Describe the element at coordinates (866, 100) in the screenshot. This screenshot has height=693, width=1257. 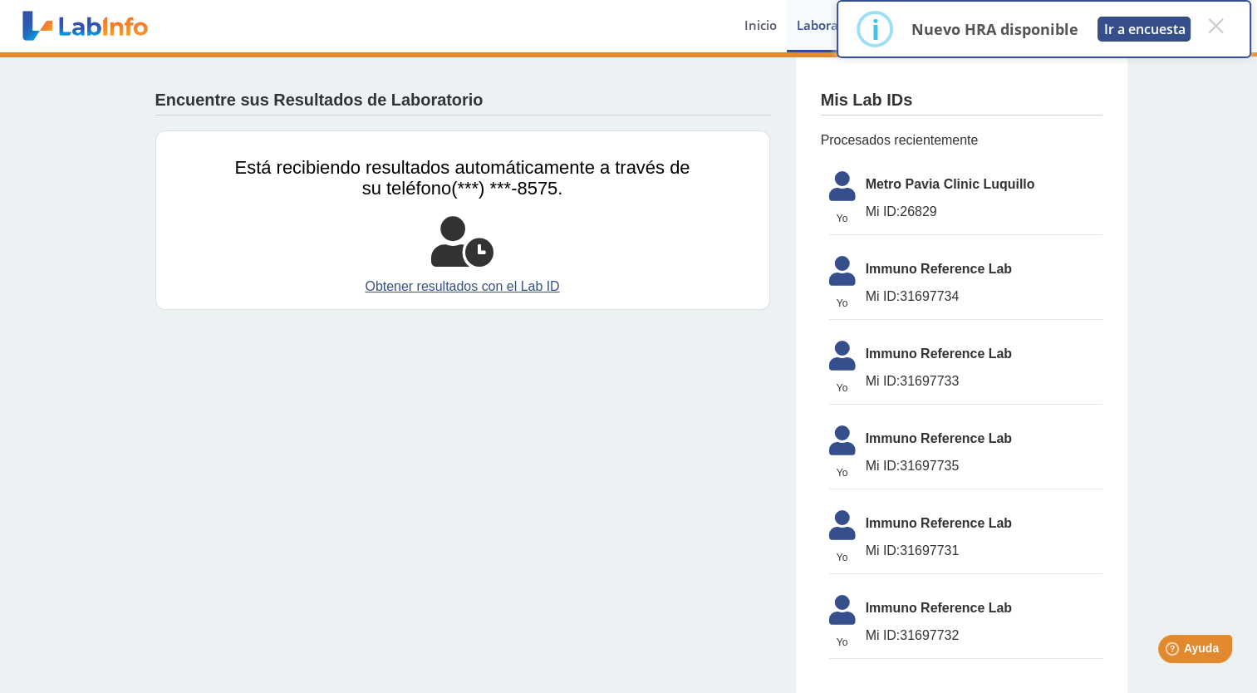
I see `h4: Mis Lab IDs` at that location.